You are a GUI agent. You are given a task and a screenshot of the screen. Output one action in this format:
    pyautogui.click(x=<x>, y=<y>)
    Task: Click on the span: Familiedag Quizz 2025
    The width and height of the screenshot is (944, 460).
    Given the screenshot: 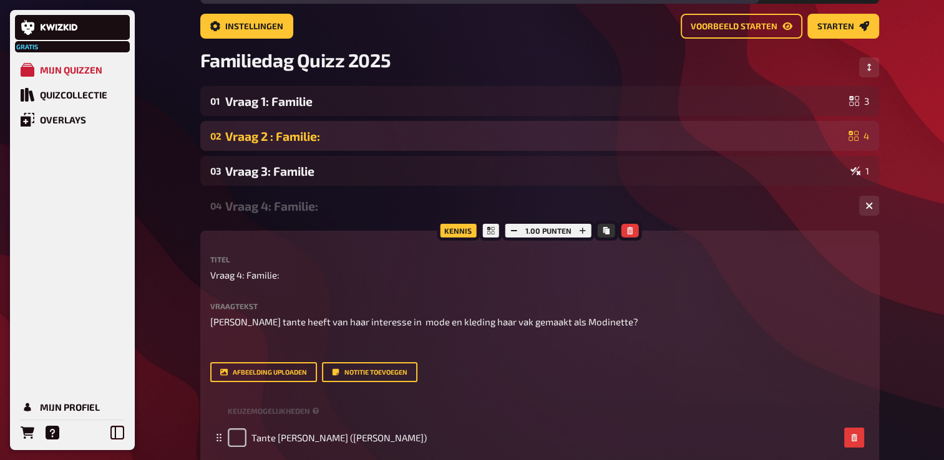 What is the action you would take?
    pyautogui.click(x=296, y=60)
    